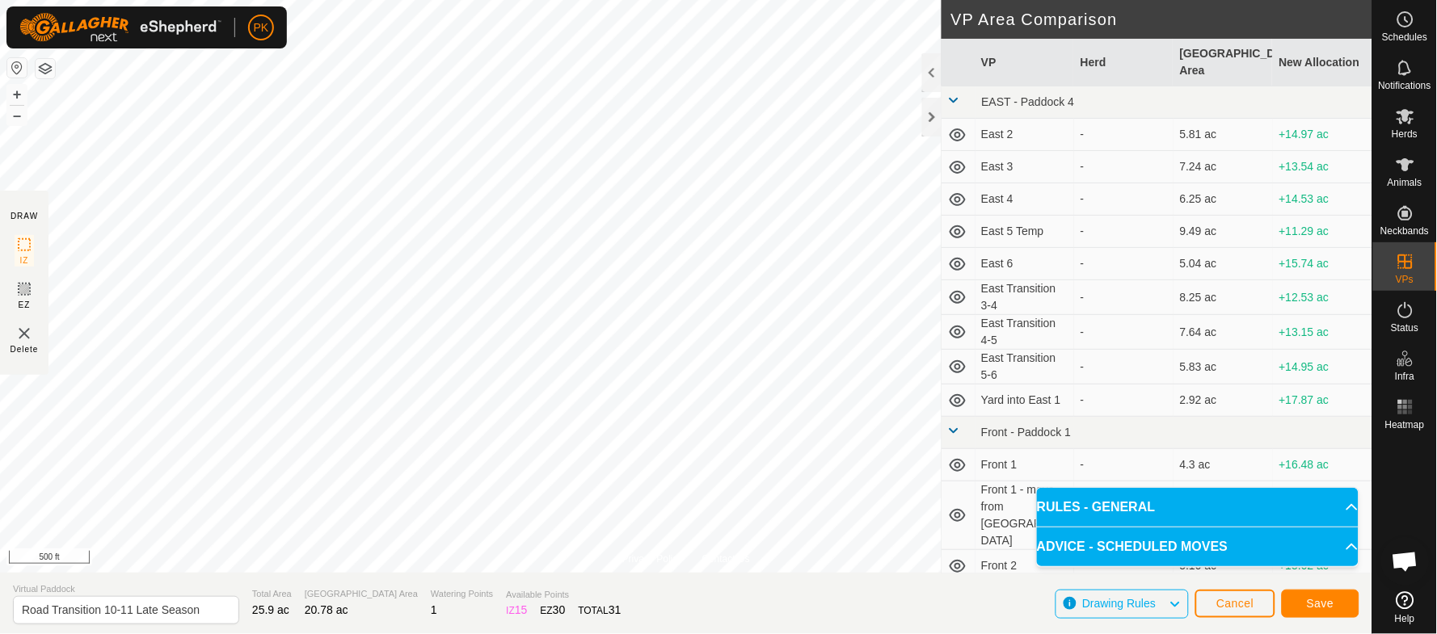 The image size is (1437, 634). What do you see at coordinates (1222, 465) in the screenshot?
I see `td: 4.3 ac` at bounding box center [1222, 465].